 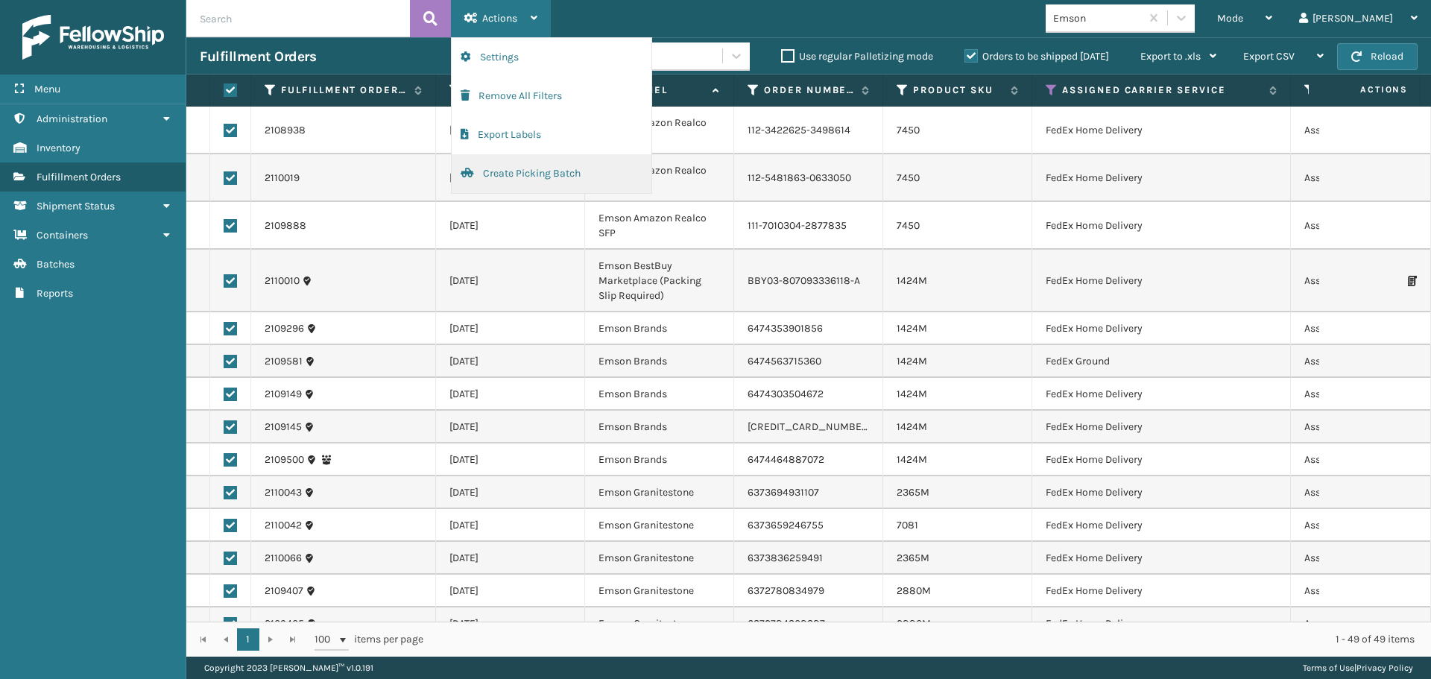 I want to click on td: FedEx Ground, so click(x=1161, y=361).